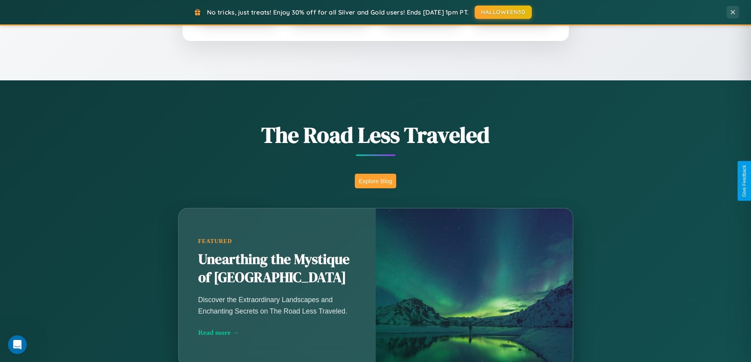  What do you see at coordinates (277, 306) in the screenshot?
I see `p: Discover the Extraordinary Landscapes and Enchanting Secrets on The Road Less Traveled.` at bounding box center [277, 306].